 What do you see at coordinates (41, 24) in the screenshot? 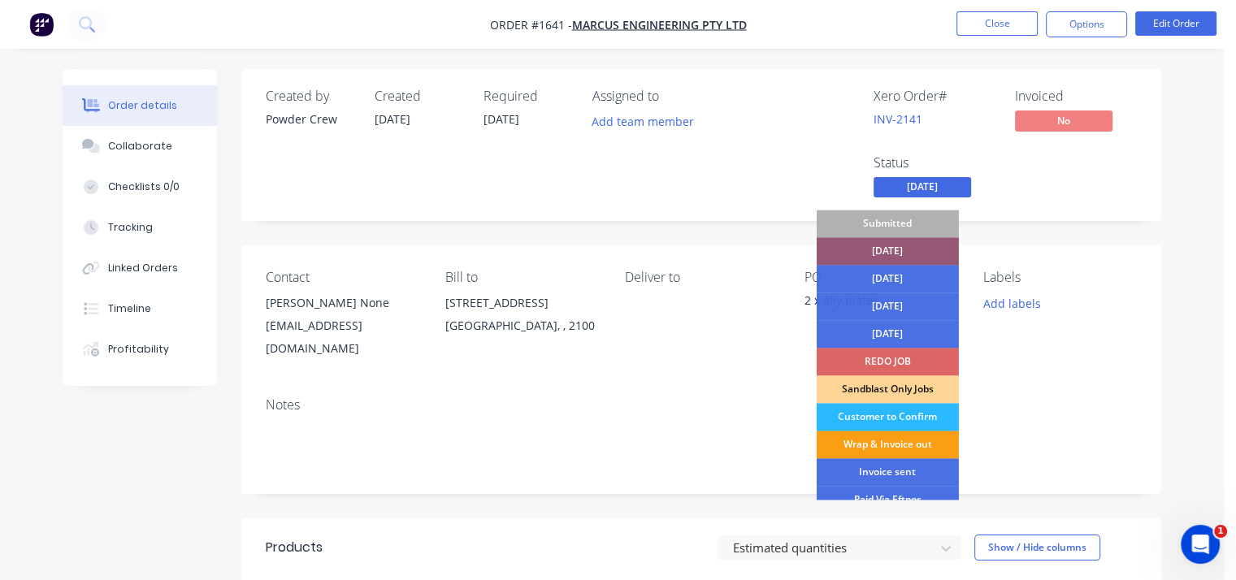
I see `img: Factory` at bounding box center [41, 24].